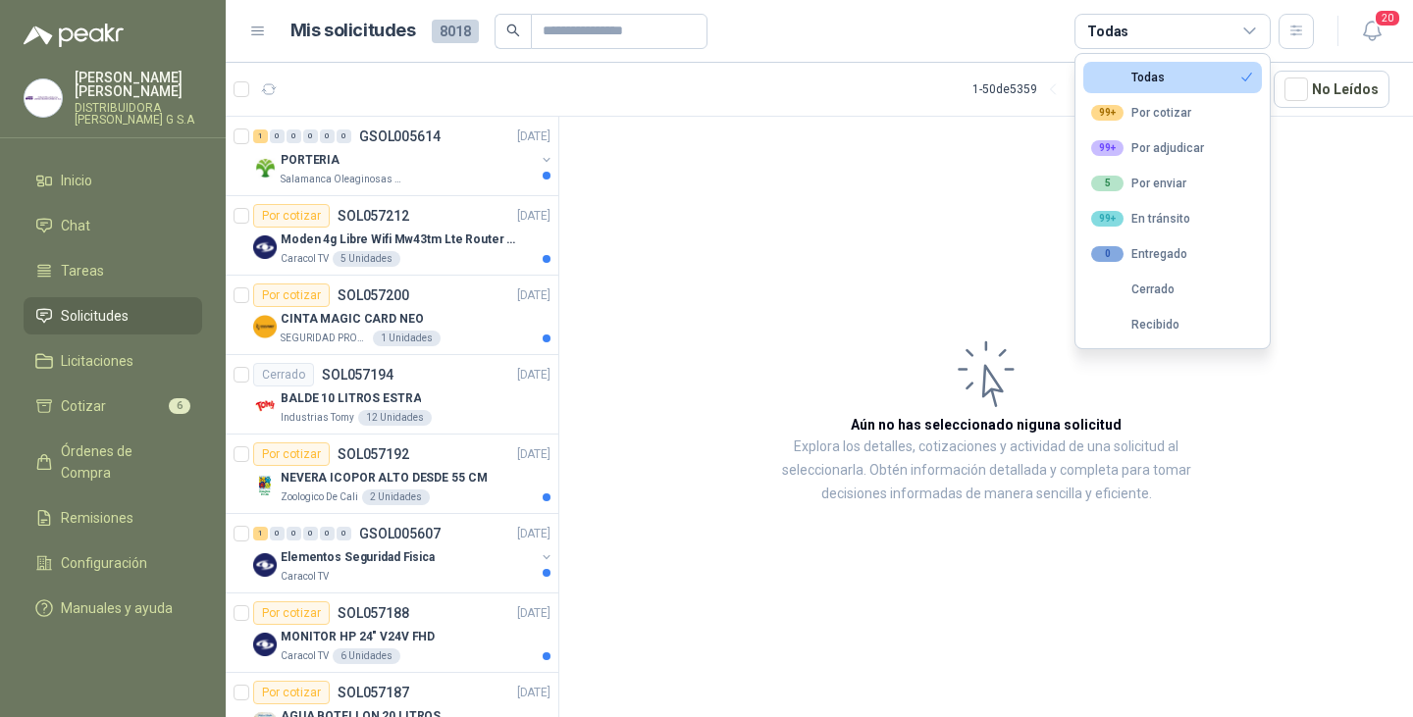  What do you see at coordinates (74, 35) in the screenshot?
I see `img: Logo peakr` at bounding box center [74, 35].